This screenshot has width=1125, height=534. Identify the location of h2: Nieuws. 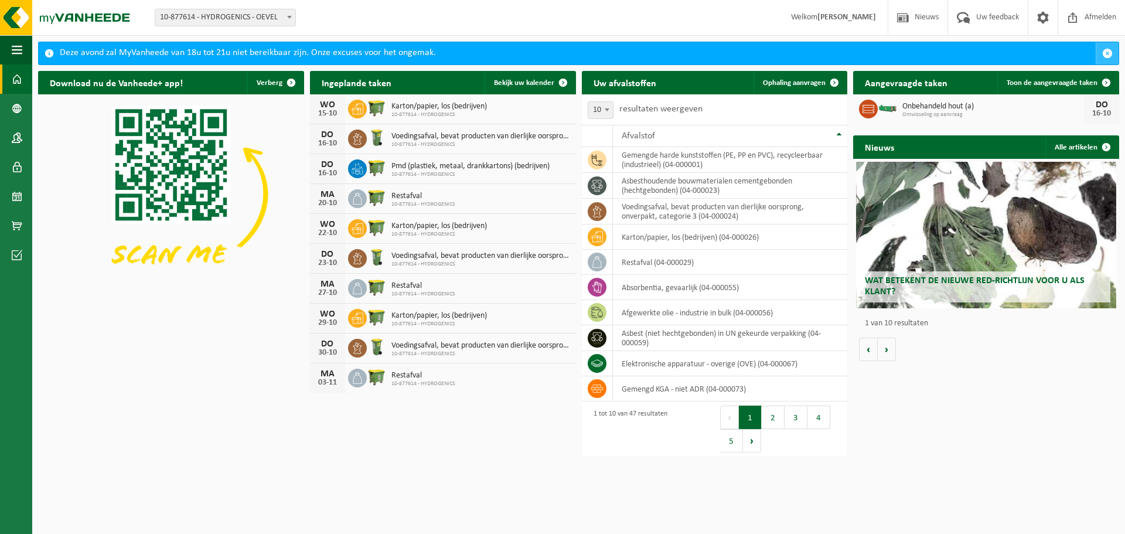
(880, 146).